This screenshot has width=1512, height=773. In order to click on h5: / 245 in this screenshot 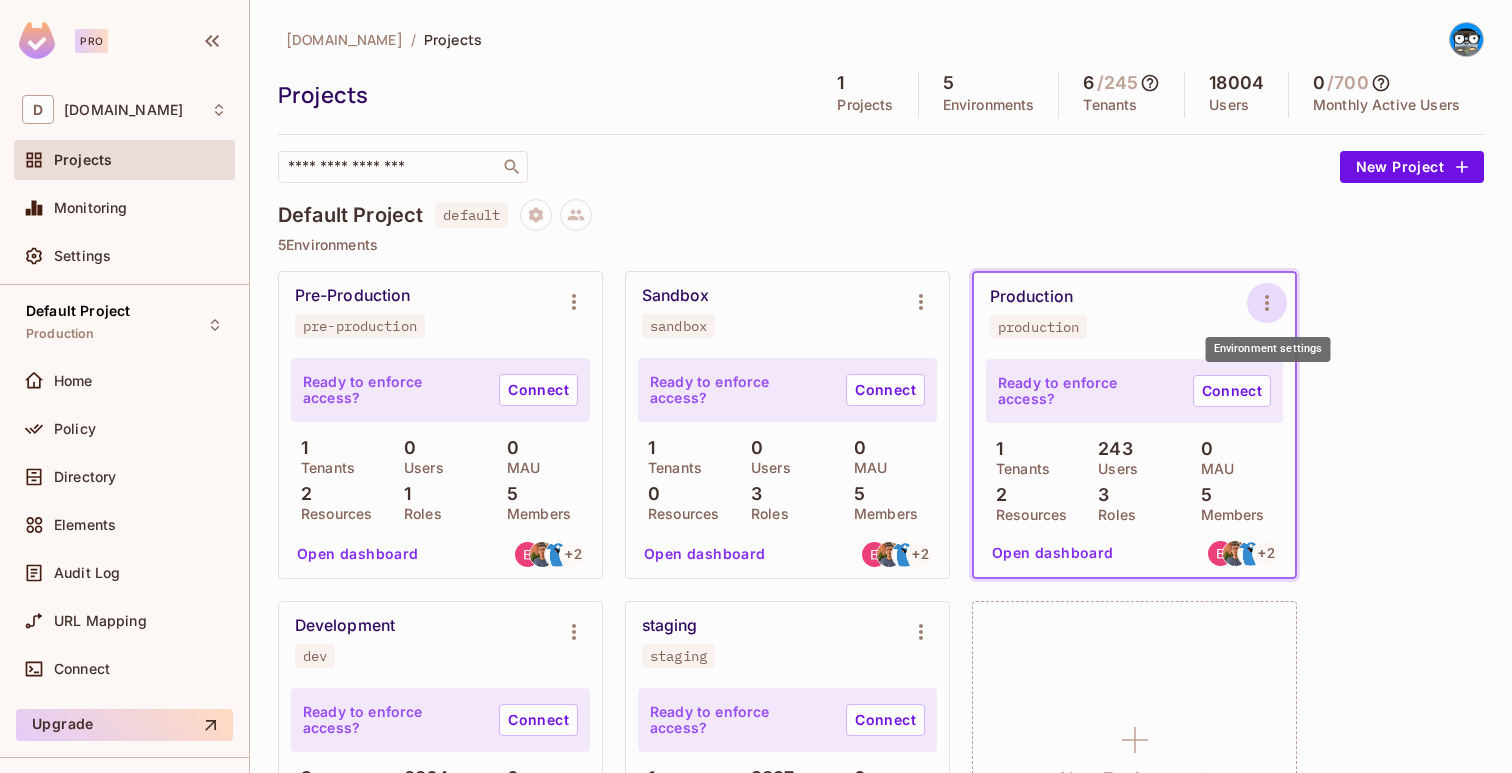, I will do `click(1118, 83)`.